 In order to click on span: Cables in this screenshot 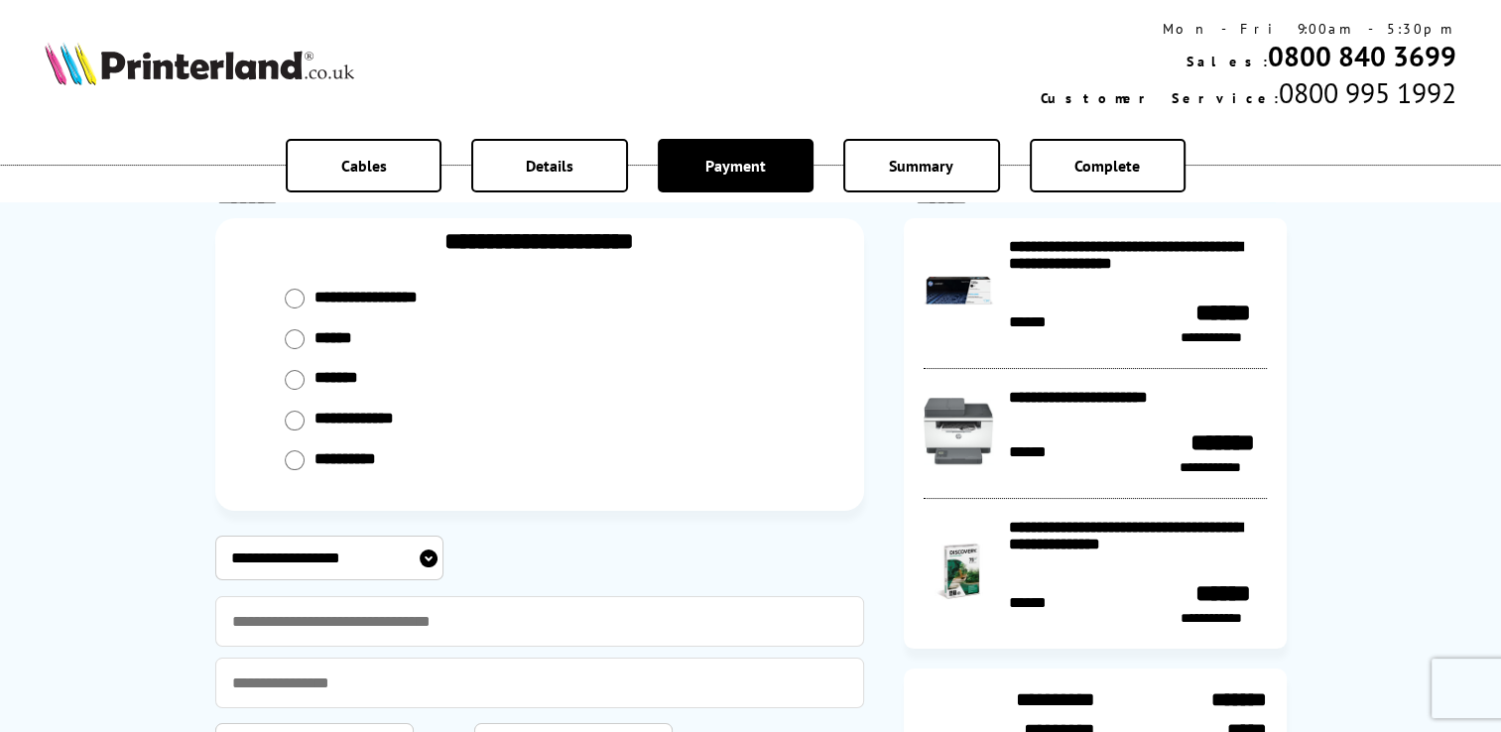, I will do `click(364, 166)`.